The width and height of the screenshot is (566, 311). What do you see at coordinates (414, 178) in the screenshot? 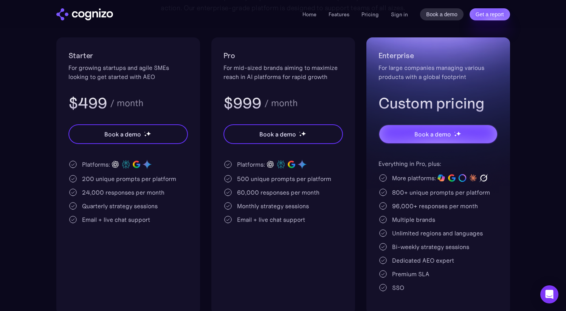
I see `div: More platforms:` at bounding box center [414, 178].